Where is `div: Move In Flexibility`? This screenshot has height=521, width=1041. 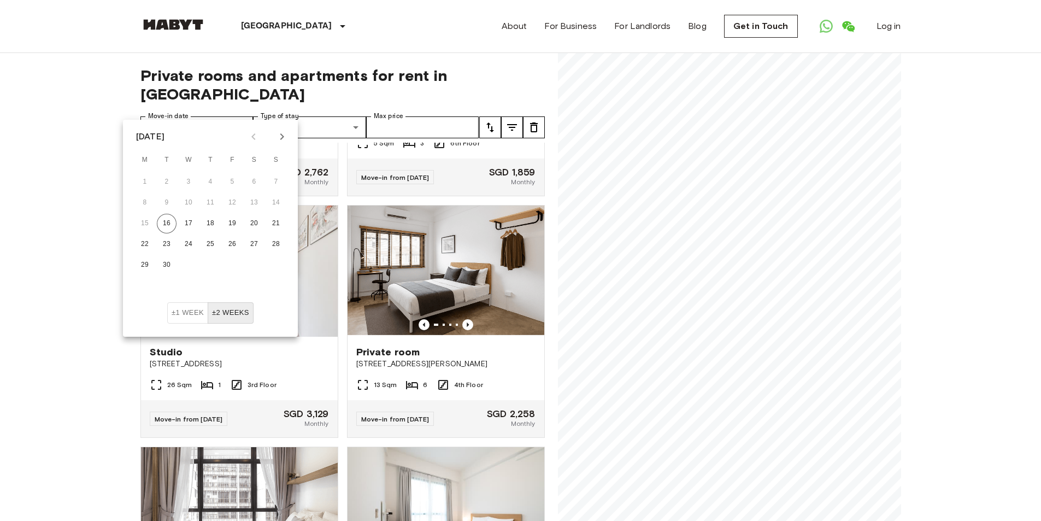
div: Move In Flexibility is located at coordinates (210, 313).